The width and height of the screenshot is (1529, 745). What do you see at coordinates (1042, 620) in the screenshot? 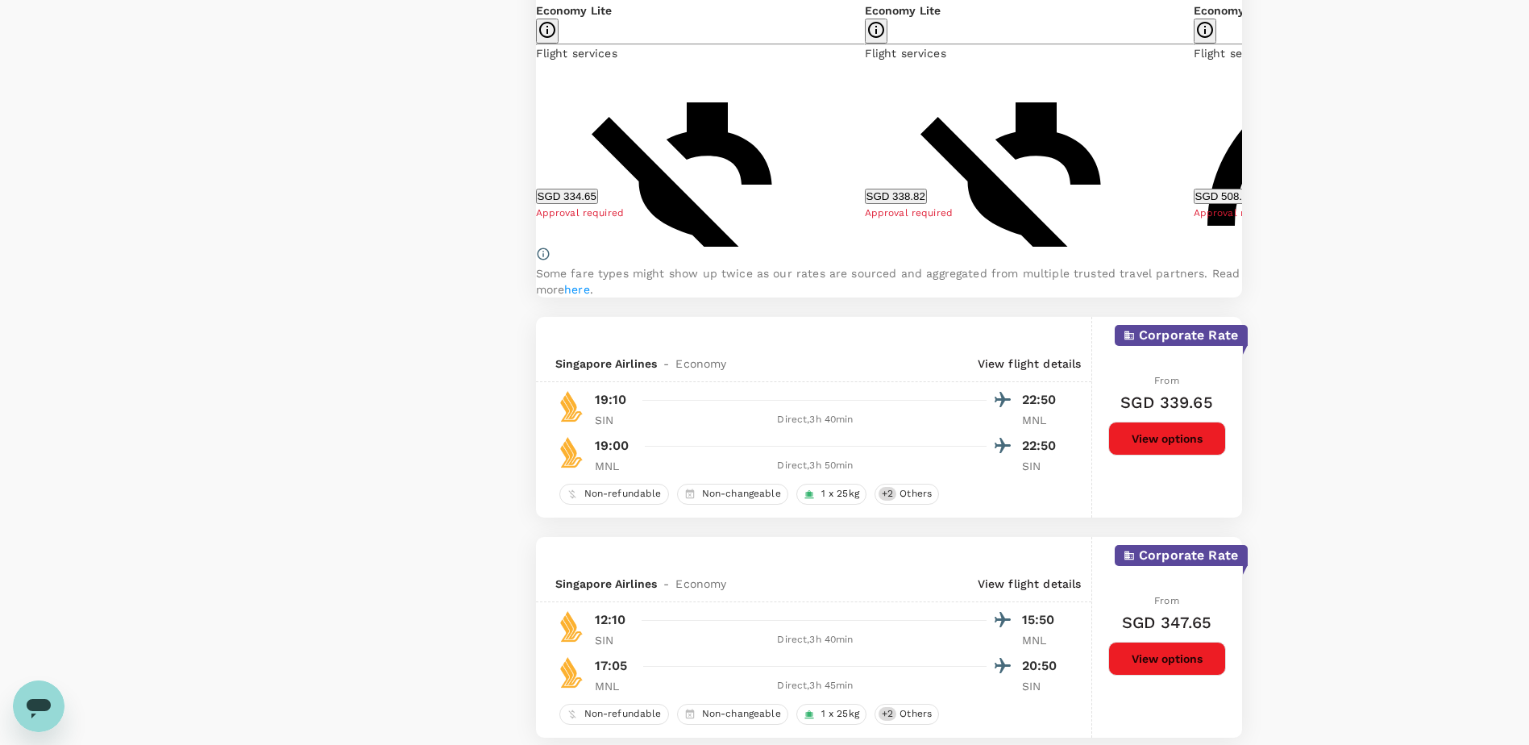
I see `p: 15:50` at bounding box center [1042, 620].